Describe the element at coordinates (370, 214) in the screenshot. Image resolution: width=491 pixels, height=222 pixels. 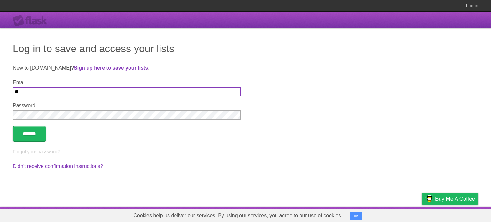
I see `a: Developers` at that location.